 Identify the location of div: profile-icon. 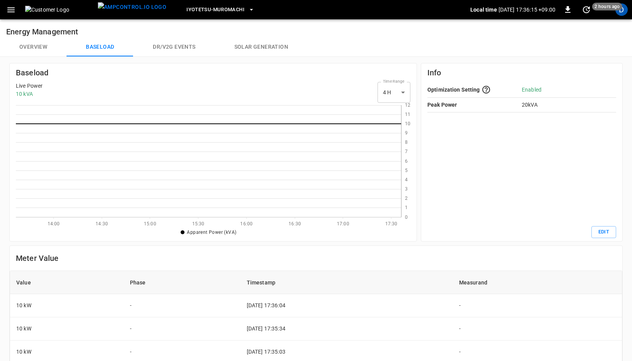
(621, 10).